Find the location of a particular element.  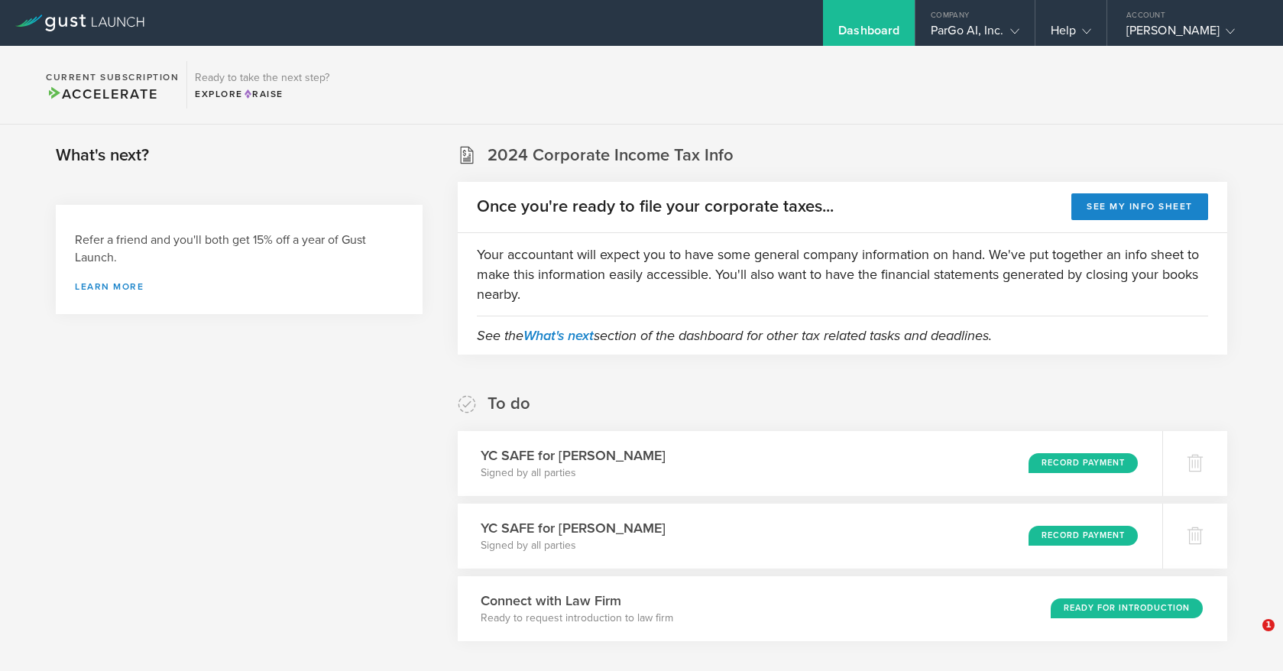

p: Ready to request introduction to law firm is located at coordinates (577, 618).